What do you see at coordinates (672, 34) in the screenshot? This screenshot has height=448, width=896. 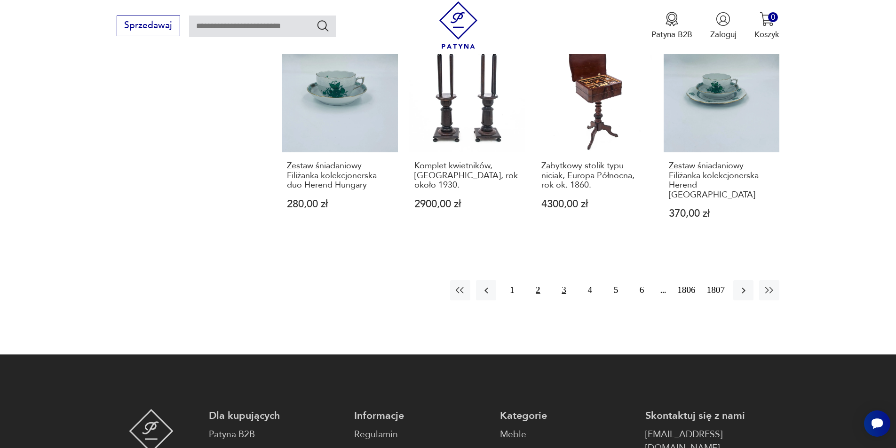 I see `p: Patyna B2B` at bounding box center [672, 34].